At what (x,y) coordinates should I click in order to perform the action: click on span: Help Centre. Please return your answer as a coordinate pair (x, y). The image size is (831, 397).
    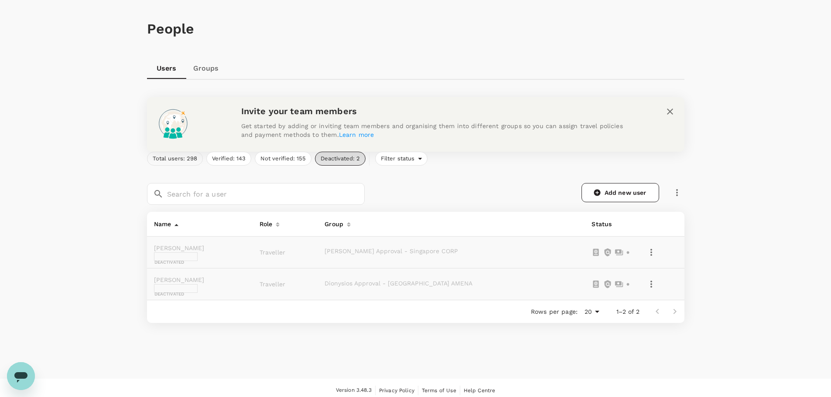
    Looking at the image, I should click on (479, 391).